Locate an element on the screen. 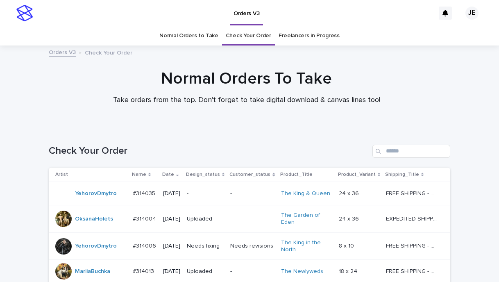  a: The Garden of Eden is located at coordinates (307, 219).